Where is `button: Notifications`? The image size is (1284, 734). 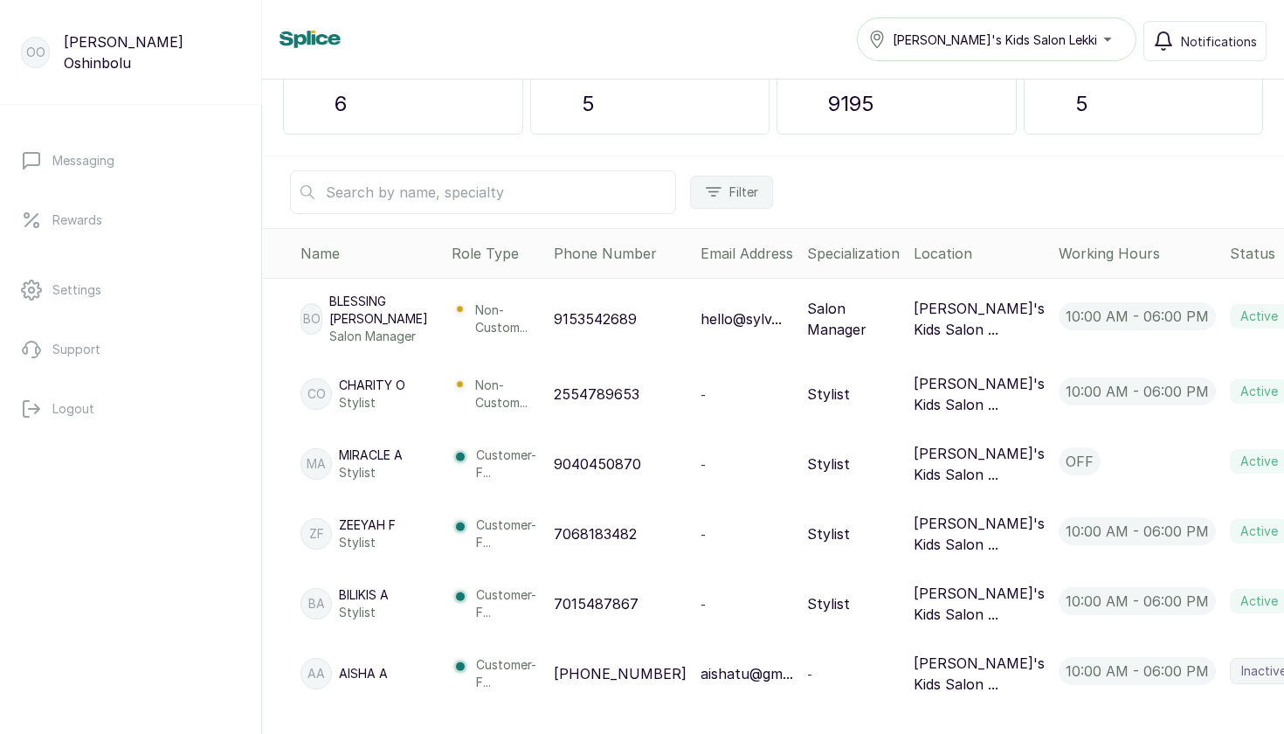 button: Notifications is located at coordinates (1205, 41).